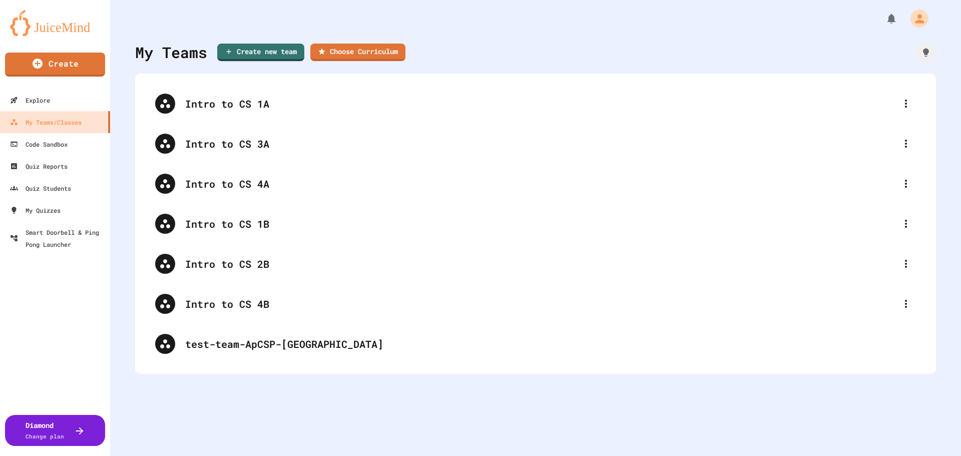 The image size is (961, 456). I want to click on img: logo-orange.svg, so click(55, 23).